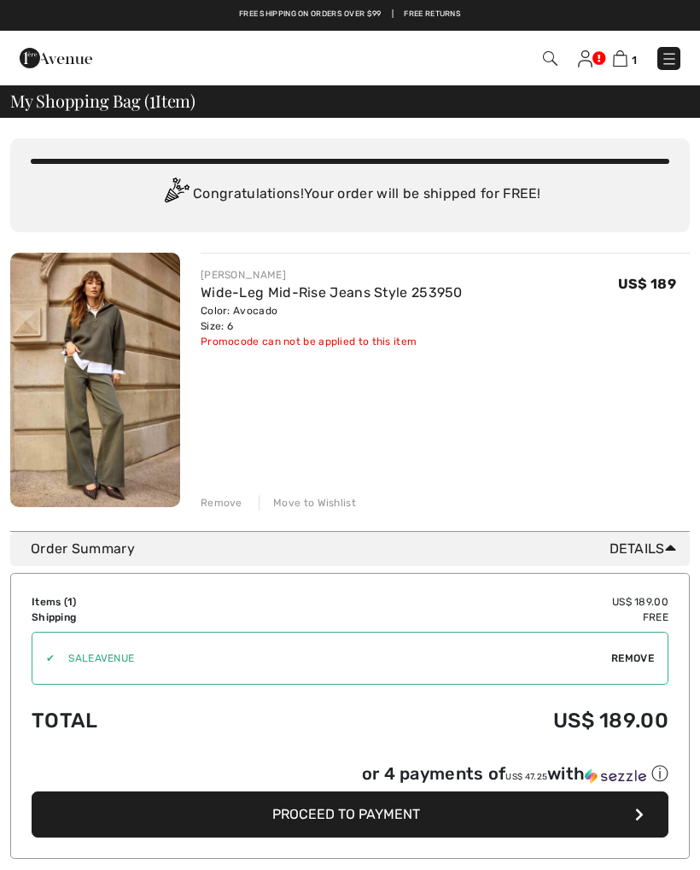 The height and width of the screenshot is (870, 700). What do you see at coordinates (350, 777) in the screenshot?
I see `div: or 4 payments ofUS$ 47.25withSezzle Click to learn more about Sezzle` at bounding box center [350, 777].